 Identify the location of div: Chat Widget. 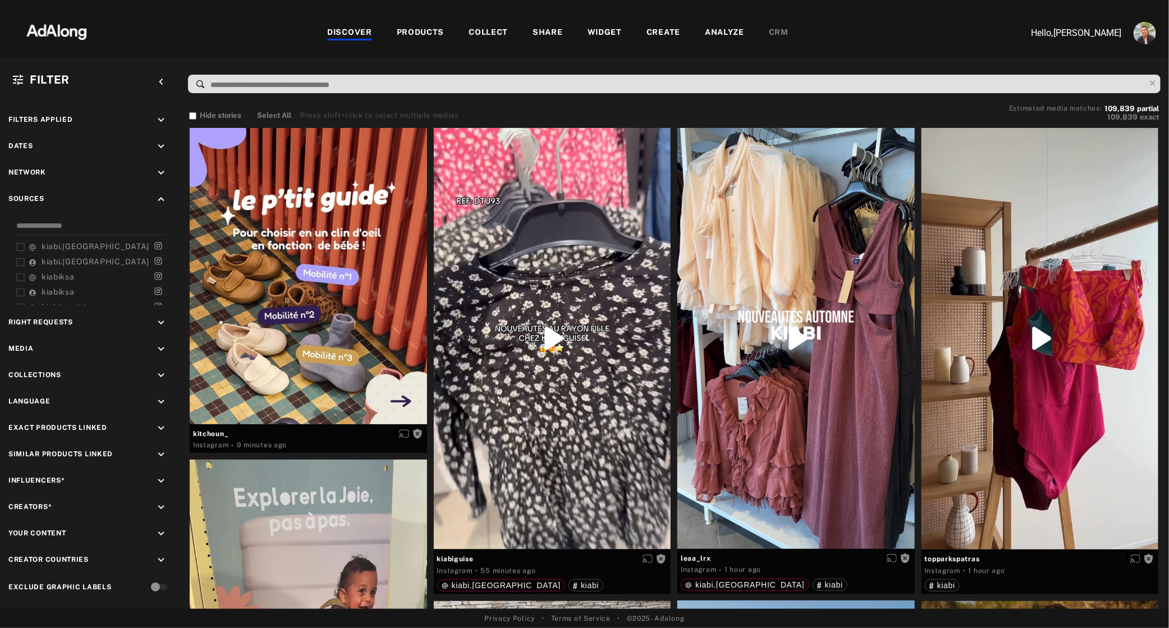
(1141, 601).